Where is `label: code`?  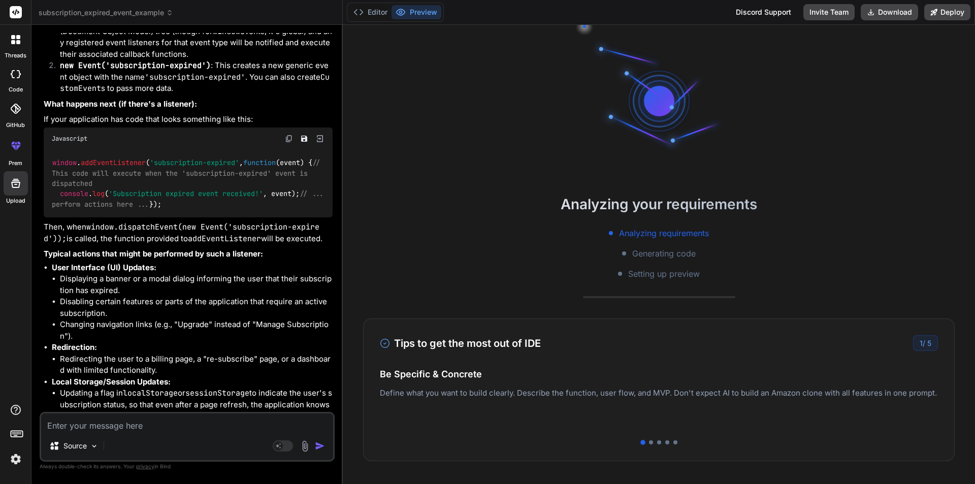
label: code is located at coordinates (16, 89).